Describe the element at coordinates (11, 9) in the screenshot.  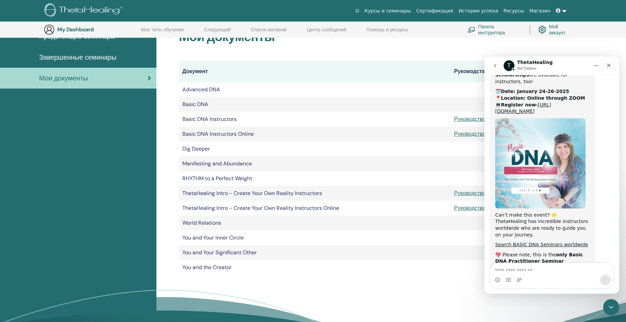
I see `button: go back` at that location.